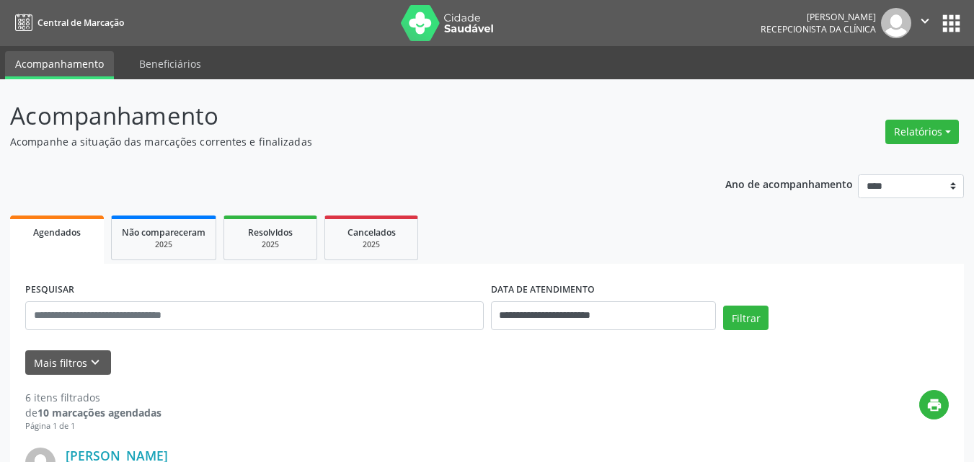 The width and height of the screenshot is (974, 462). Describe the element at coordinates (170, 63) in the screenshot. I see `a: Beneficiários` at that location.